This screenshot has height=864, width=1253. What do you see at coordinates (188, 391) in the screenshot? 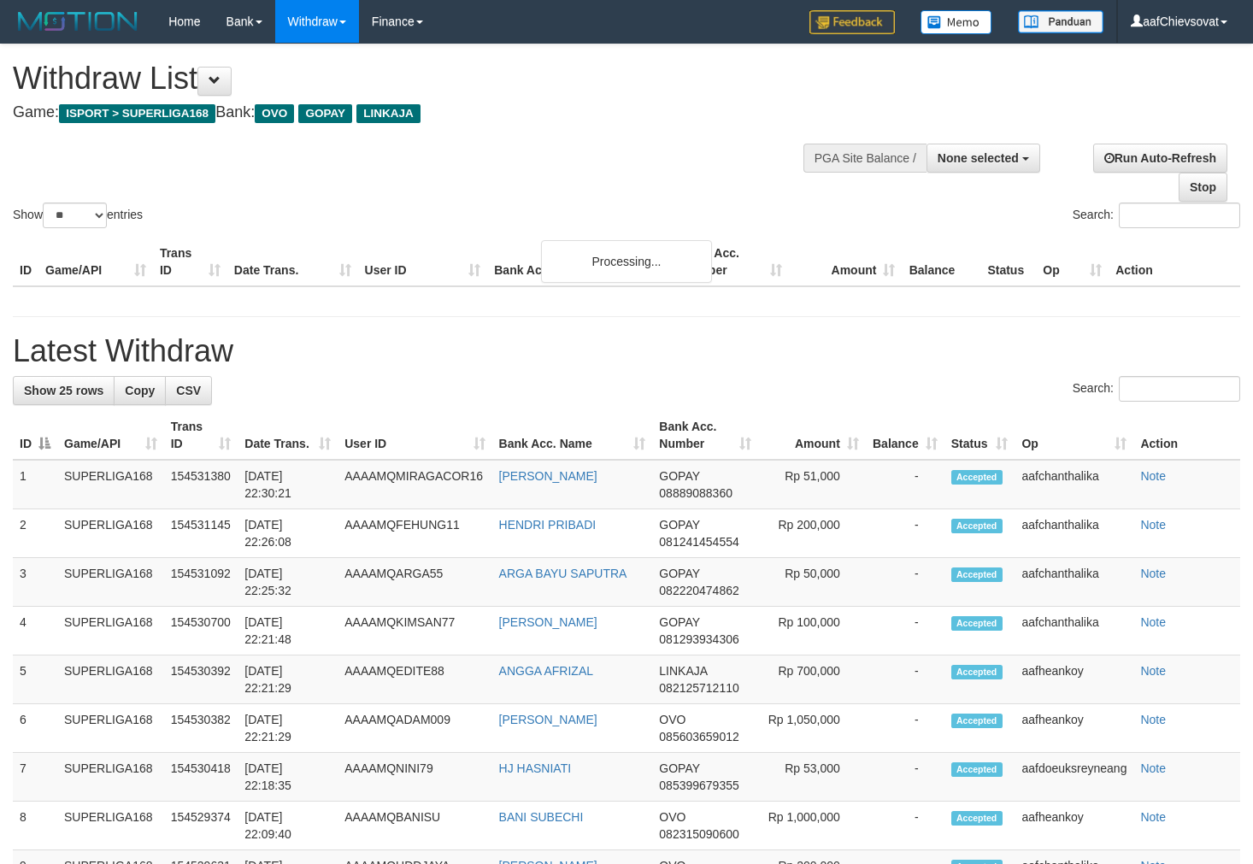
I see `a: CSV` at bounding box center [188, 391].